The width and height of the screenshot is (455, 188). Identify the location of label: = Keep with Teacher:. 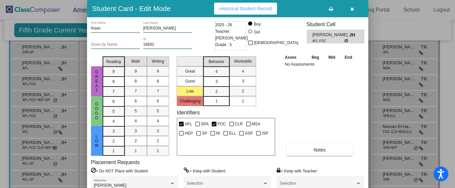
(297, 170).